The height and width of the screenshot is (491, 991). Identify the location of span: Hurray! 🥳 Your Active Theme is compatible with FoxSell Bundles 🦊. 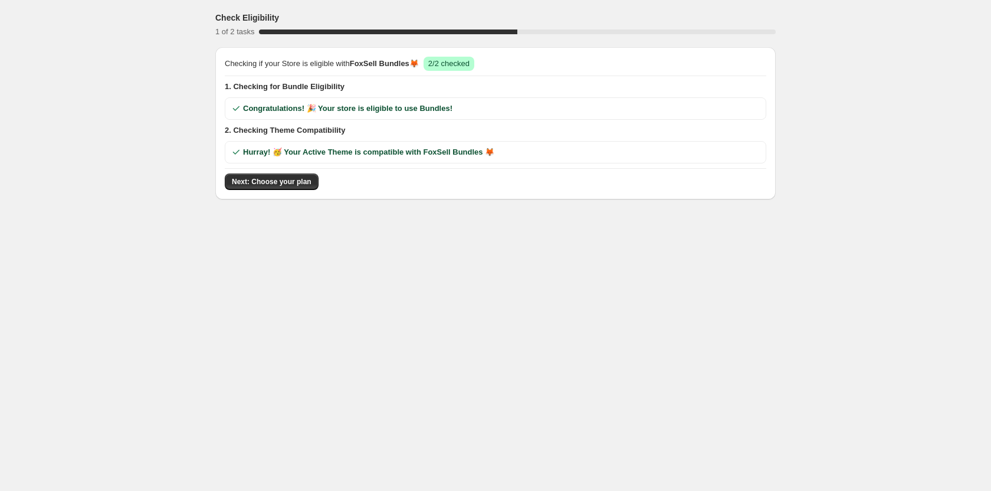
(369, 152).